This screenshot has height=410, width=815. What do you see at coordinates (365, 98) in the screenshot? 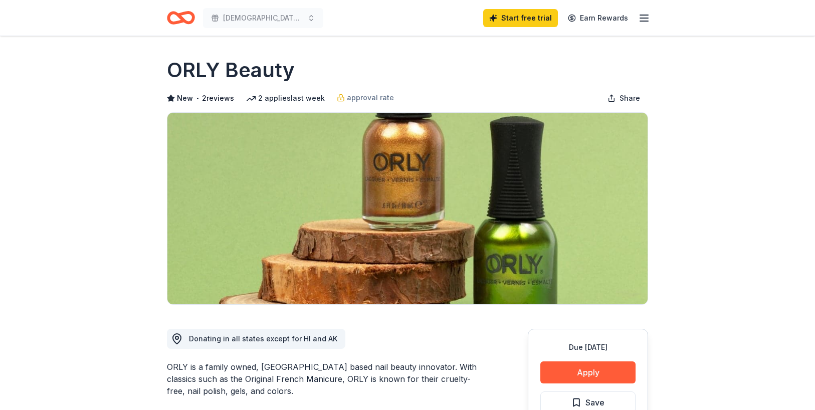
I see `a: approval rate` at bounding box center [365, 98].